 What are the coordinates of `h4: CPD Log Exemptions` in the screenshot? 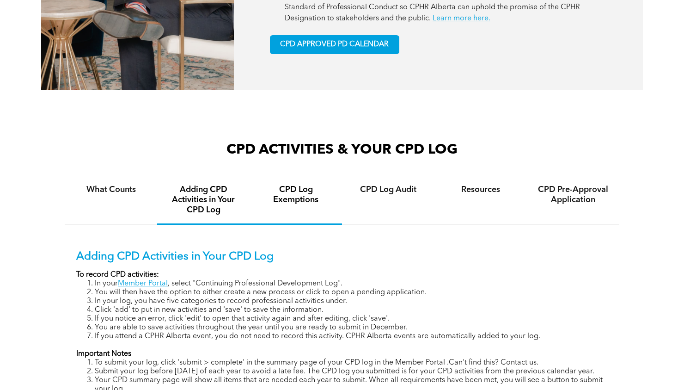 It's located at (296, 195).